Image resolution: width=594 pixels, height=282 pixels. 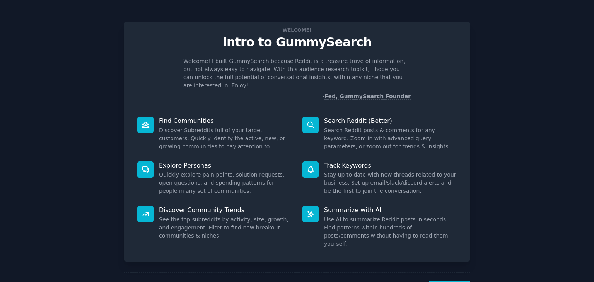 What do you see at coordinates (225, 165) in the screenshot?
I see `p: Explore Personas` at bounding box center [225, 165].